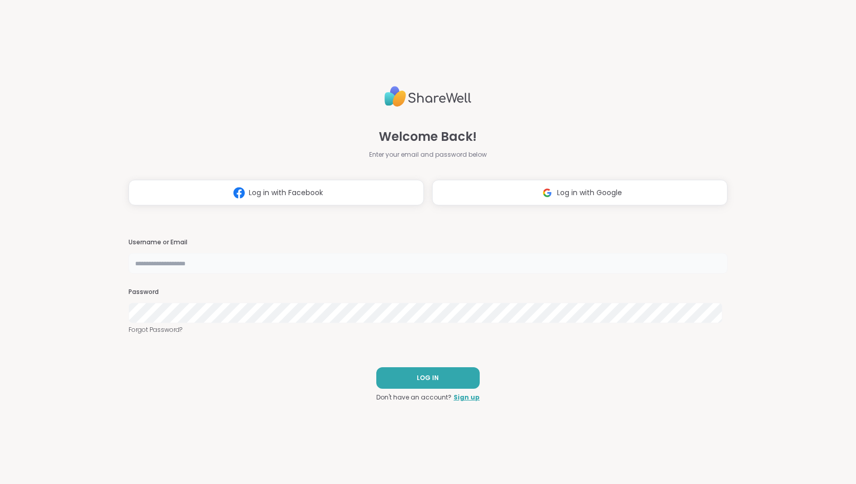 This screenshot has height=484, width=856. Describe the element at coordinates (414, 397) in the screenshot. I see `span: Don't have an account?` at that location.